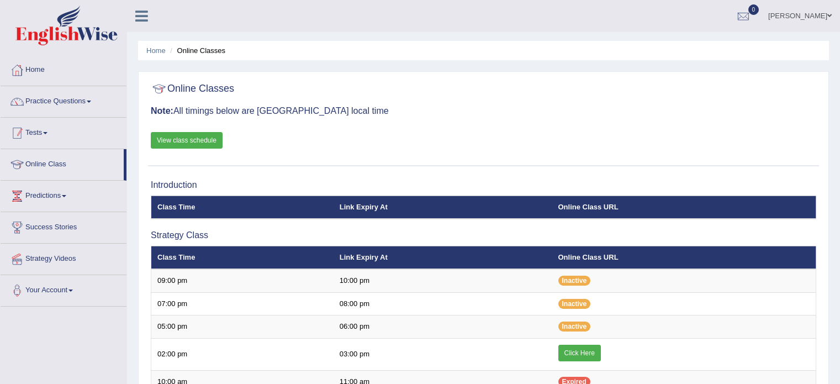  What do you see at coordinates (63, 194) in the screenshot?
I see `a: Predictions` at bounding box center [63, 194].